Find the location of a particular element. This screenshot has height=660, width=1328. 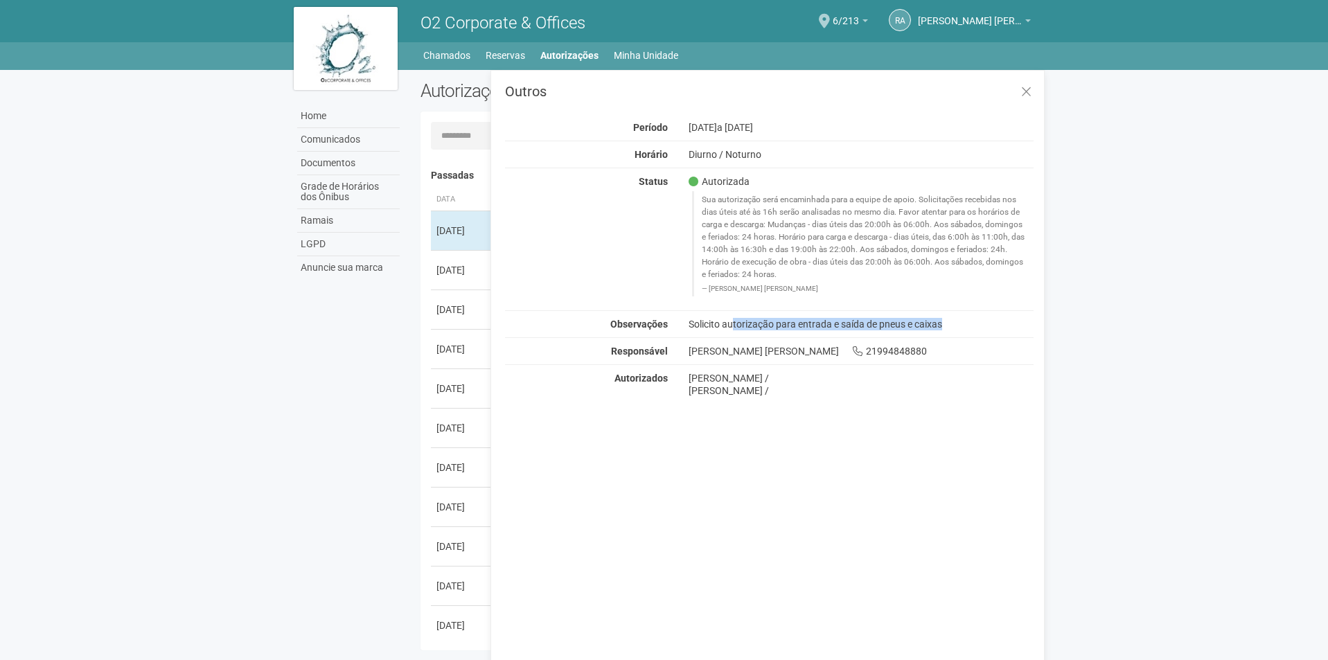

h2: Autorizações is located at coordinates (569, 91).